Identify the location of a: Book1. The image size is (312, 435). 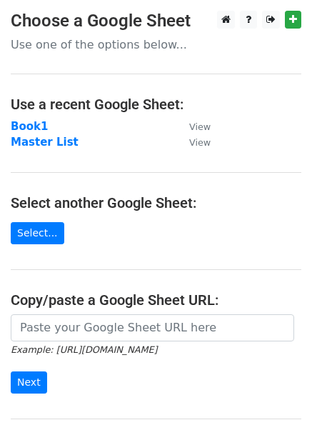
(29, 127).